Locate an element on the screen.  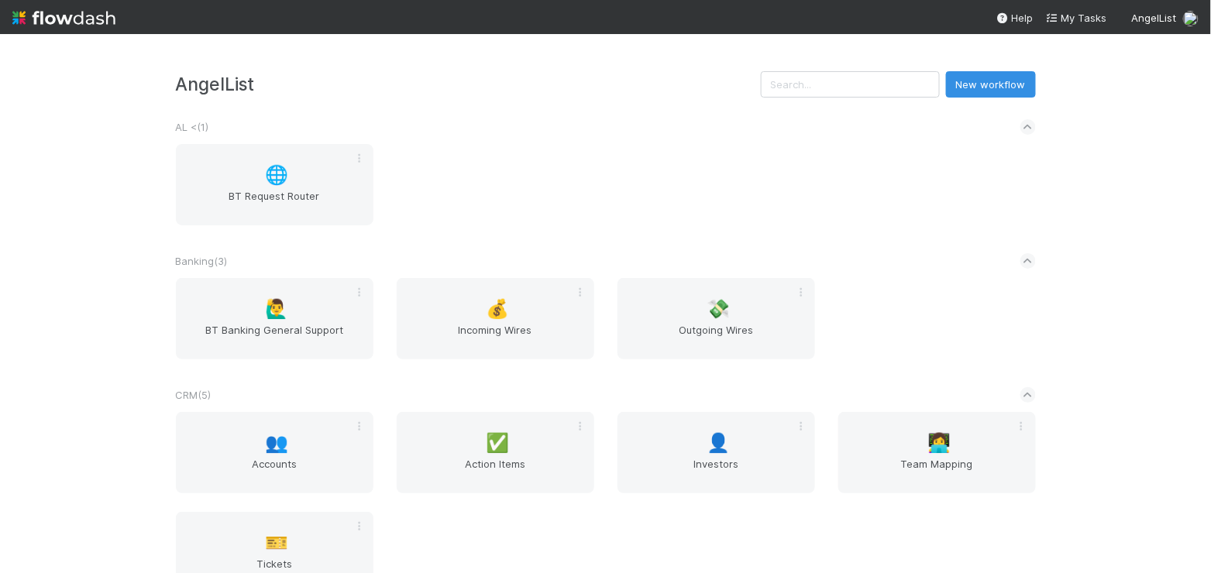
a: 🌐BT Request Router is located at coordinates (274, 184).